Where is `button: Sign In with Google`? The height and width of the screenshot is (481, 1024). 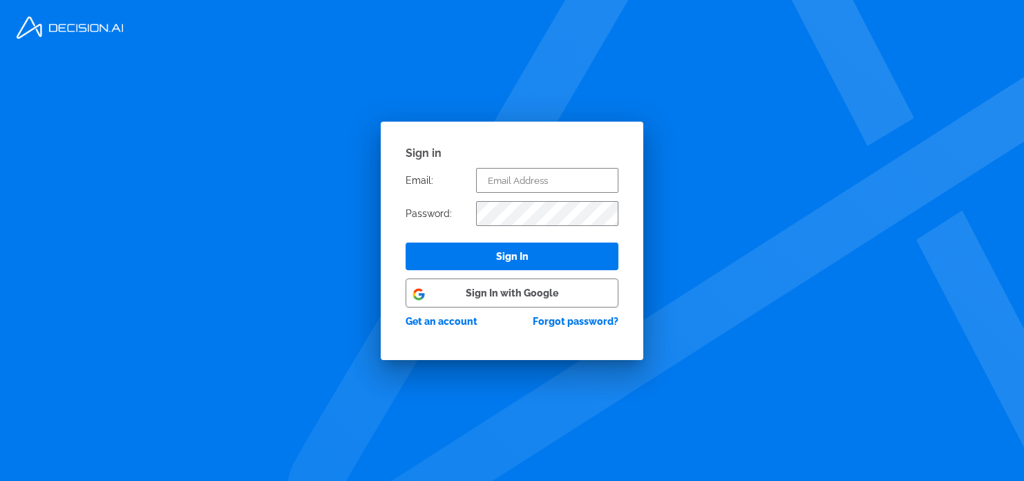 button: Sign In with Google is located at coordinates (512, 293).